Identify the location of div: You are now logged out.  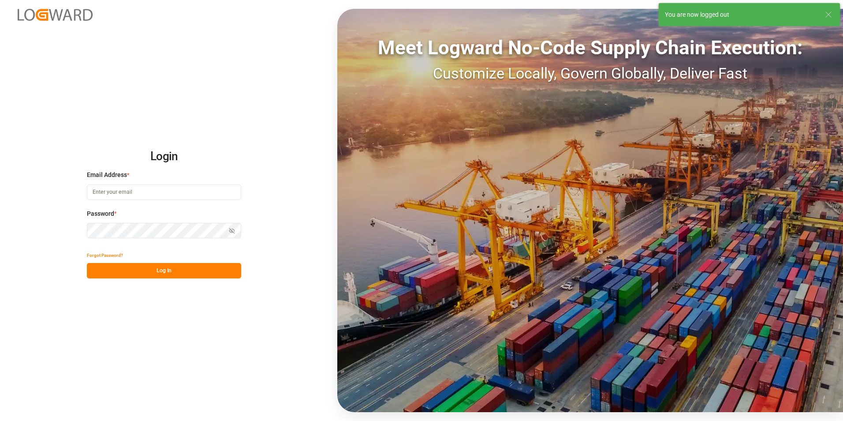
(741, 15).